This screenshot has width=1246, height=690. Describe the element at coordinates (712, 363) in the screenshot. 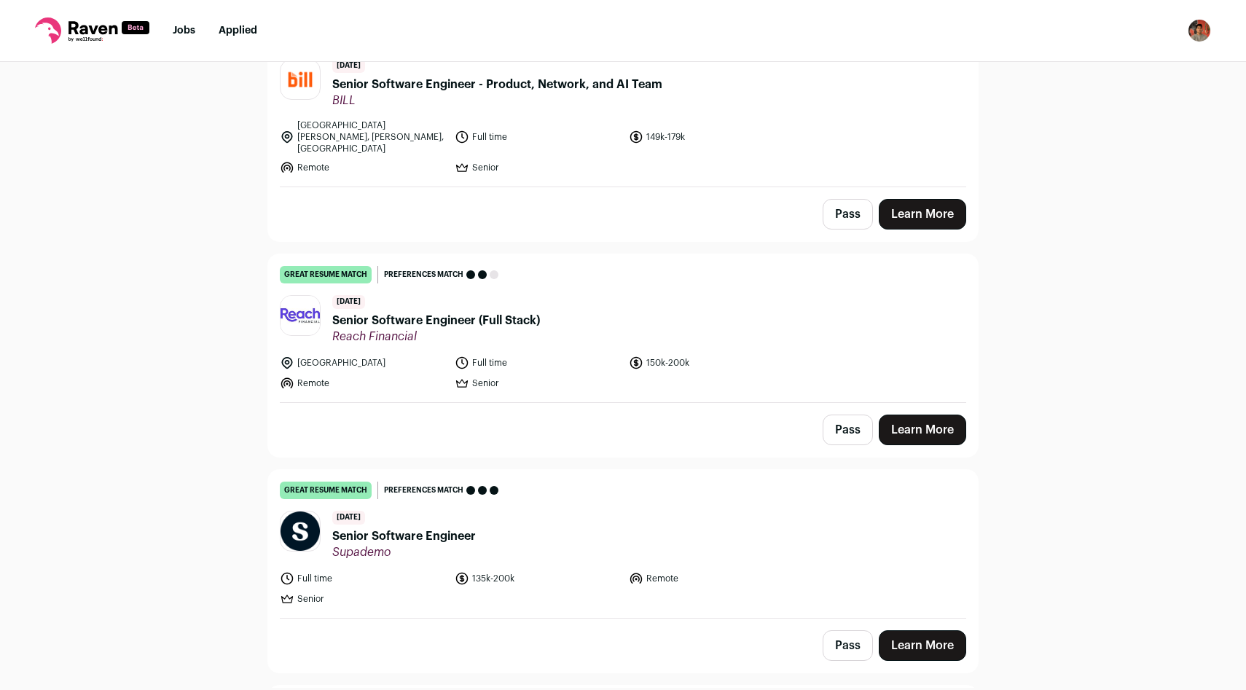

I see `li: 150k-200k` at that location.